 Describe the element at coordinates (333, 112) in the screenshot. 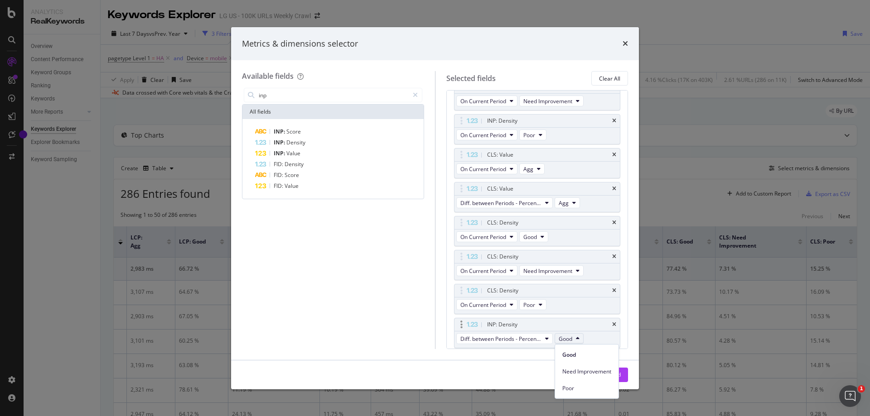

I see `div: All fields` at that location.